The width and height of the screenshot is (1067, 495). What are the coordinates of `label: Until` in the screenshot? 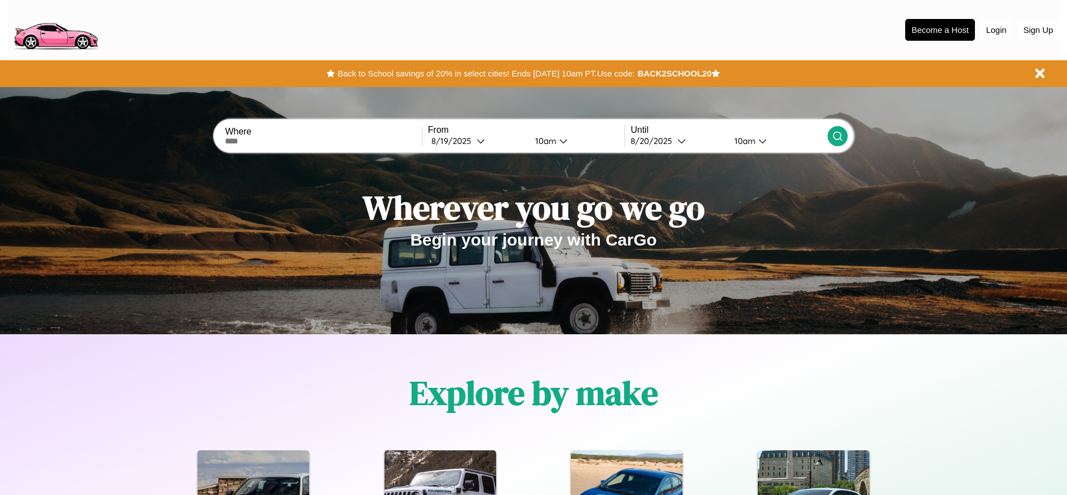 It's located at (729, 130).